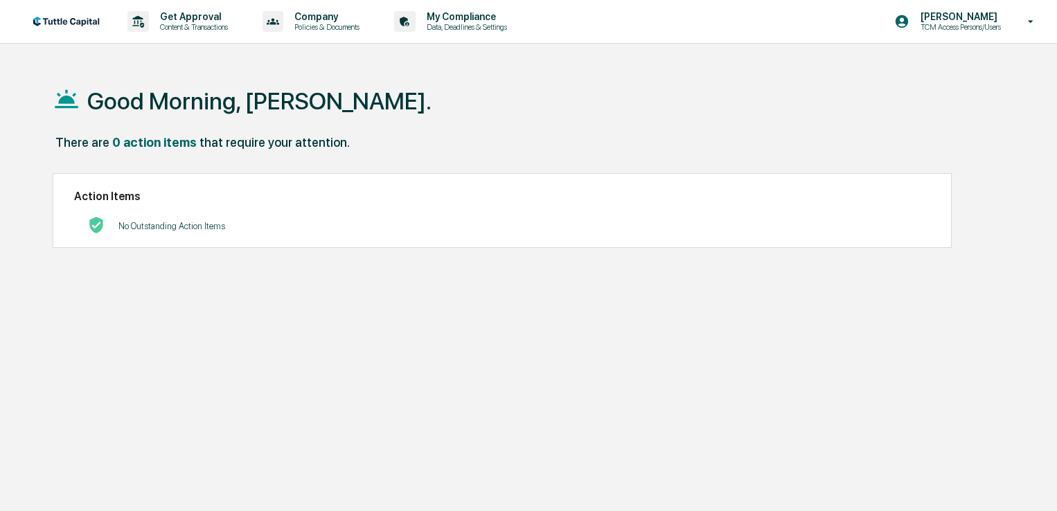 The width and height of the screenshot is (1057, 511). I want to click on img: No Actions logo, so click(96, 225).